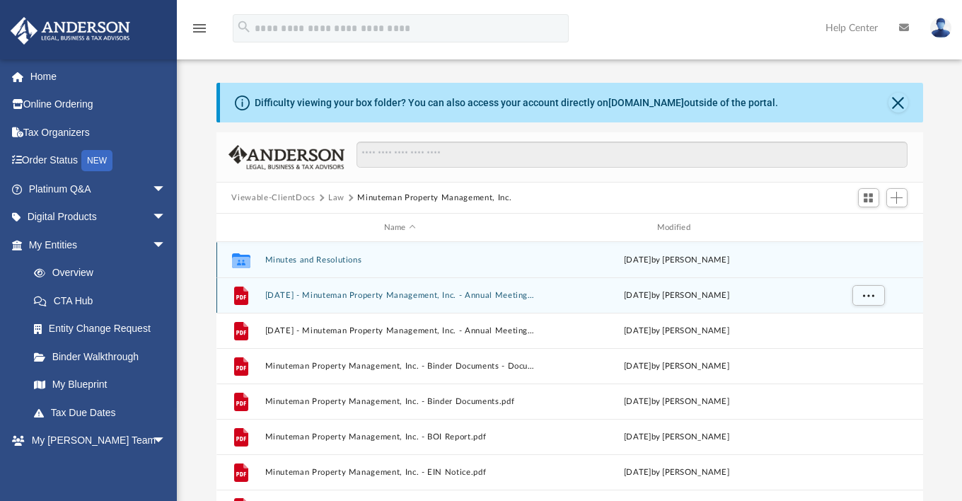  I want to click on button: Minuteman Property Management, Inc. - Binder Documents.pdf, so click(400, 401).